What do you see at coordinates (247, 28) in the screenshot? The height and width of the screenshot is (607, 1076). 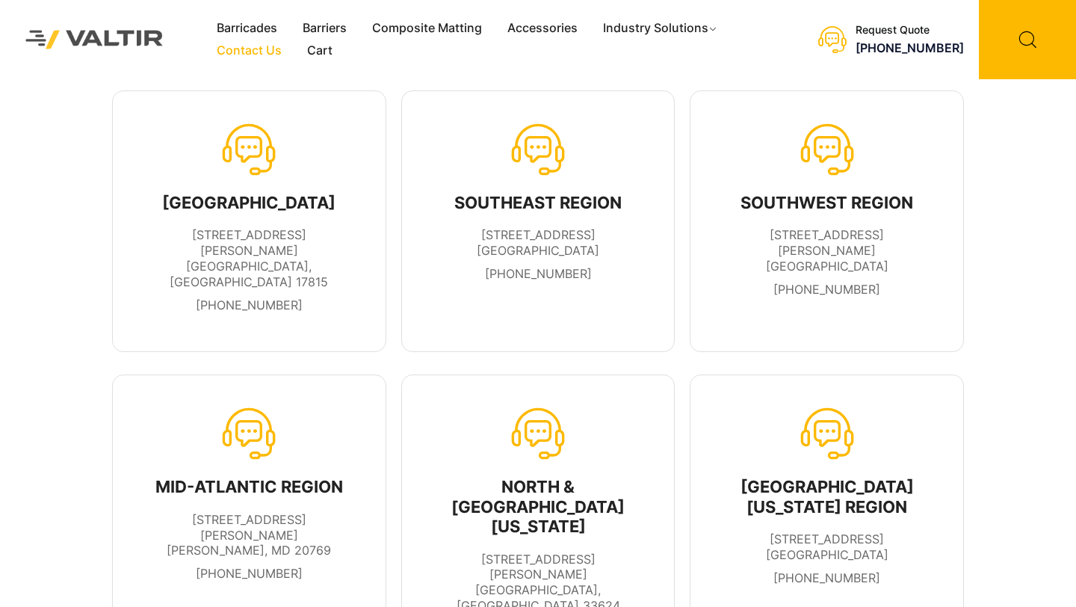 I see `a: Barricades` at bounding box center [247, 28].